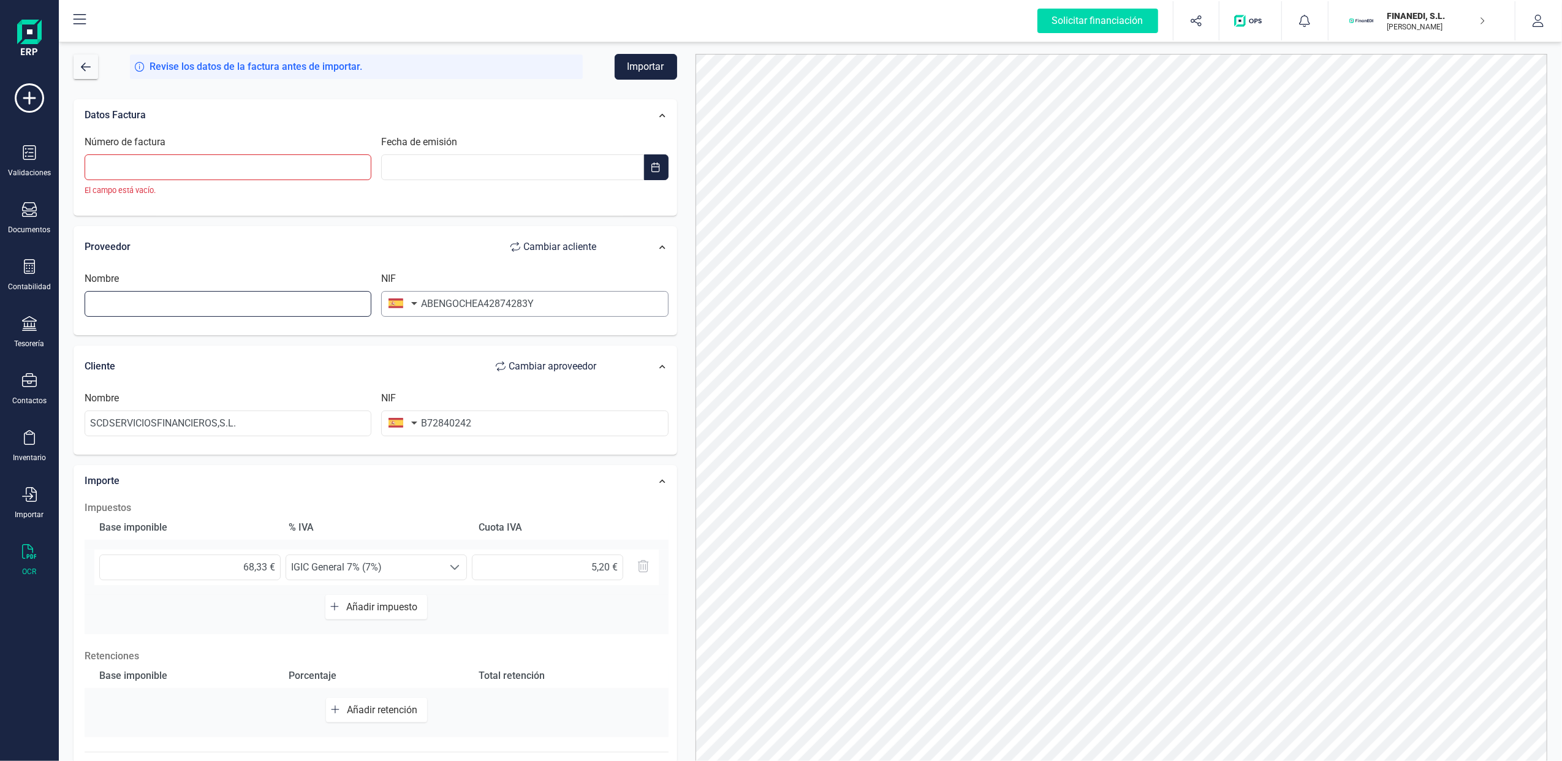 This screenshot has width=1562, height=761. What do you see at coordinates (365, 568) in the screenshot?
I see `span: IGIC General 7% (7%)` at bounding box center [365, 568].